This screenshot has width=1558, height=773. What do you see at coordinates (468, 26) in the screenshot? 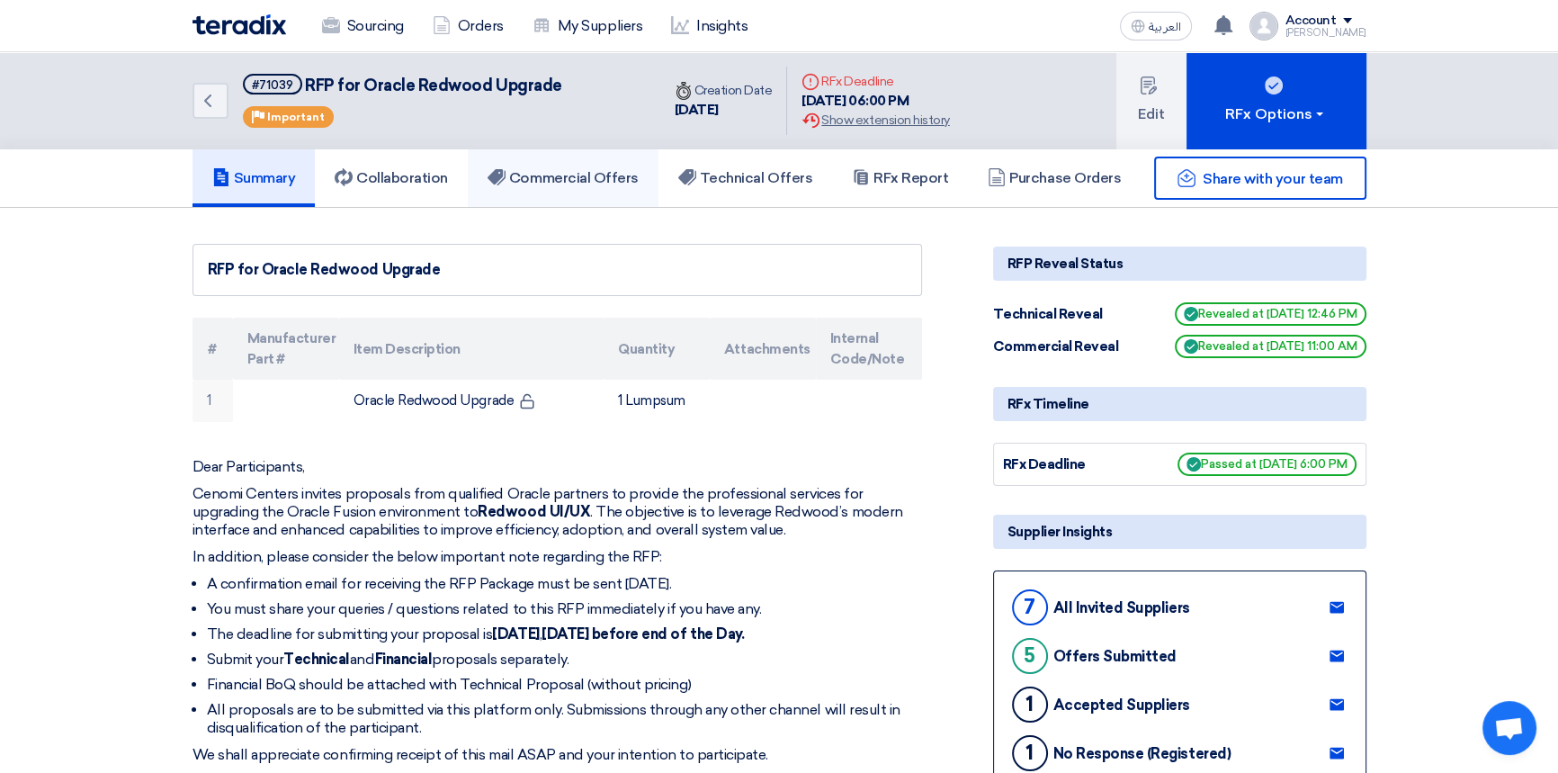
I see `a: Orders` at bounding box center [468, 26].